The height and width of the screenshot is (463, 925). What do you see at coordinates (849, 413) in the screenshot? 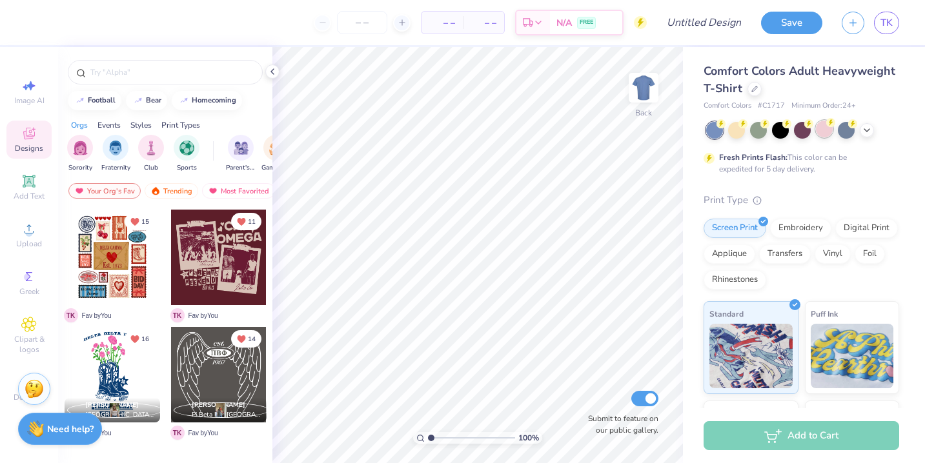
I see `span: Metallic & Glitter Ink` at bounding box center [849, 413].